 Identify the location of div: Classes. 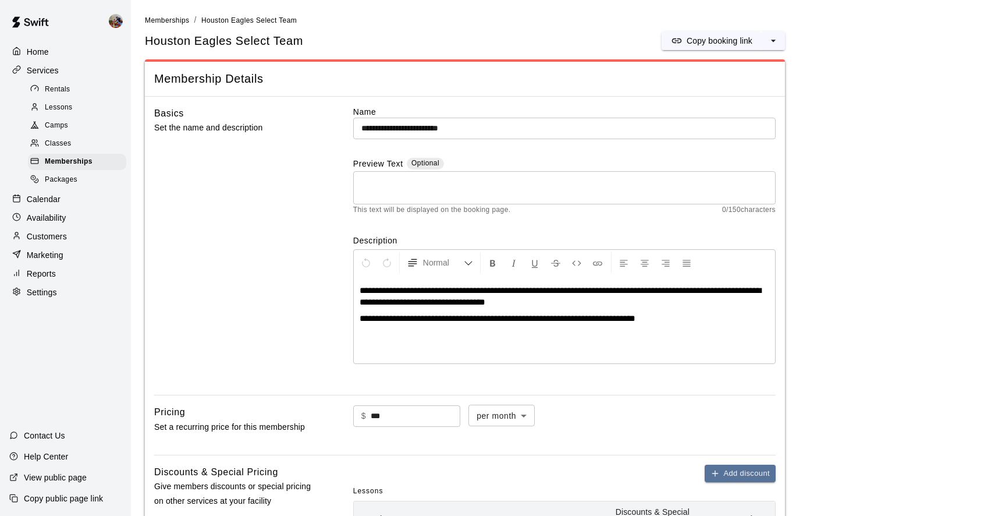
(77, 144).